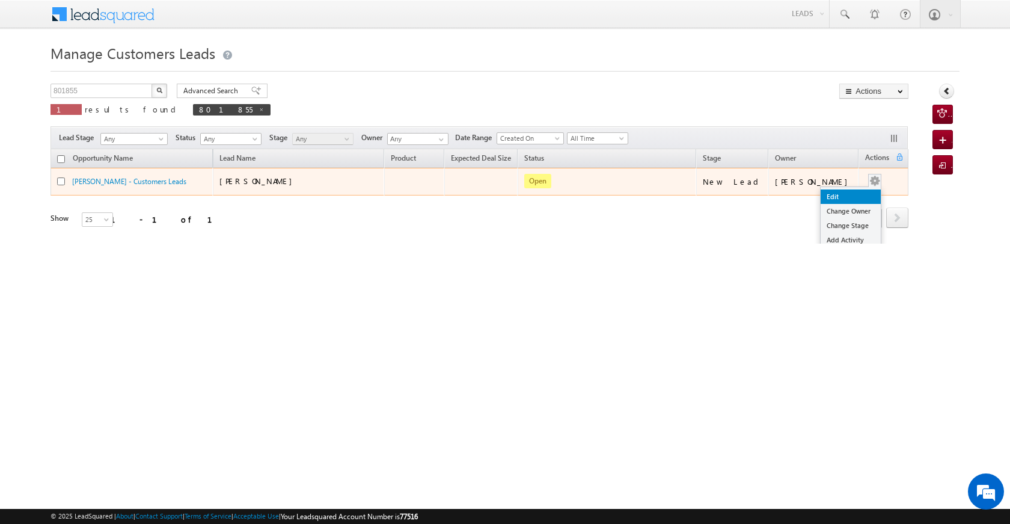 This screenshot has height=524, width=1010. I want to click on a: Created On, so click(530, 138).